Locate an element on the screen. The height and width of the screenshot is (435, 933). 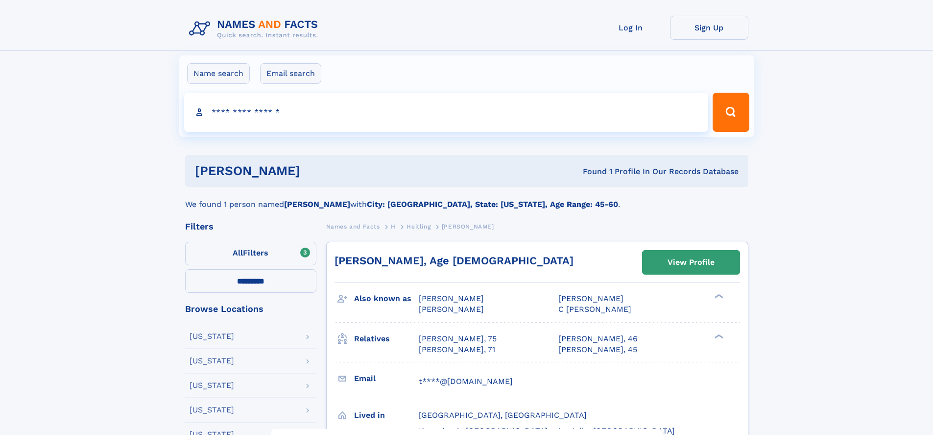
label: Name search is located at coordinates (219, 73).